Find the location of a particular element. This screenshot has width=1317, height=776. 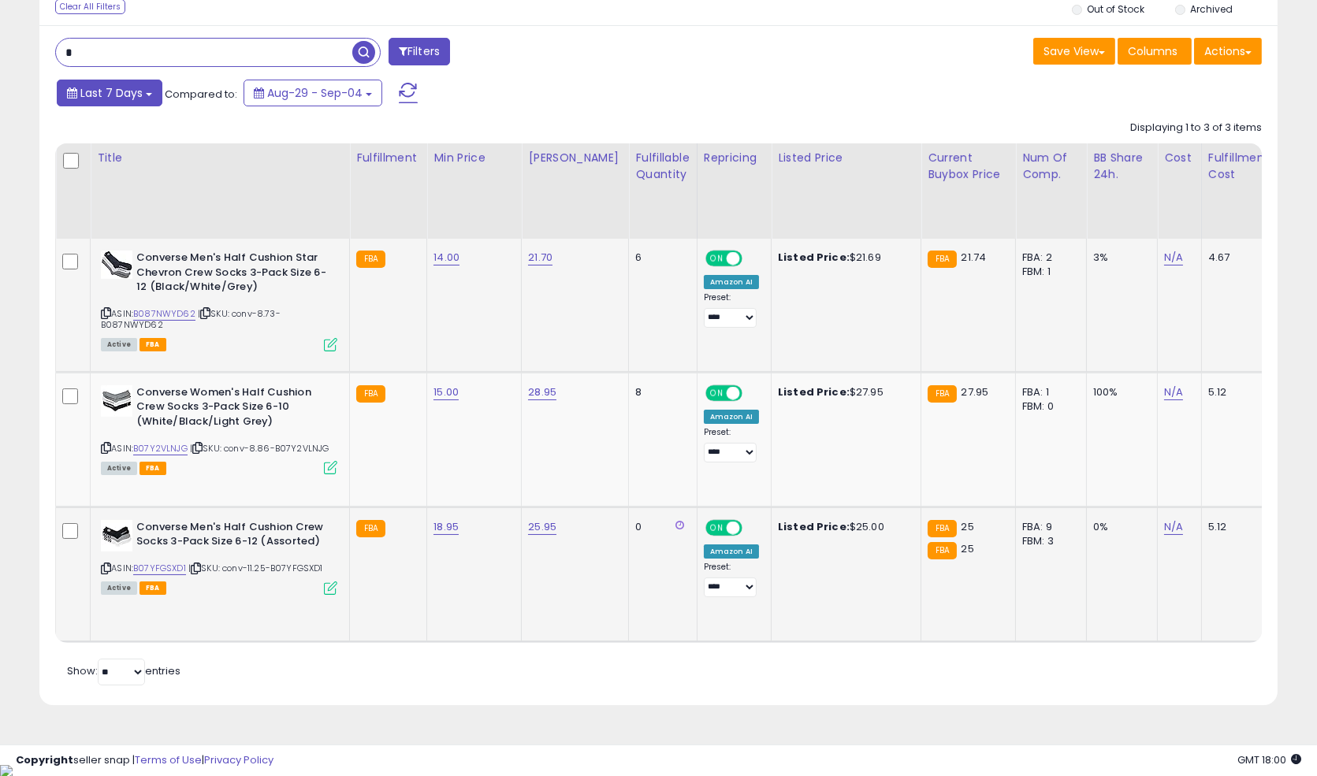

span: | SKU: conv-8.86-B07Y2VLNJG is located at coordinates (259, 449).